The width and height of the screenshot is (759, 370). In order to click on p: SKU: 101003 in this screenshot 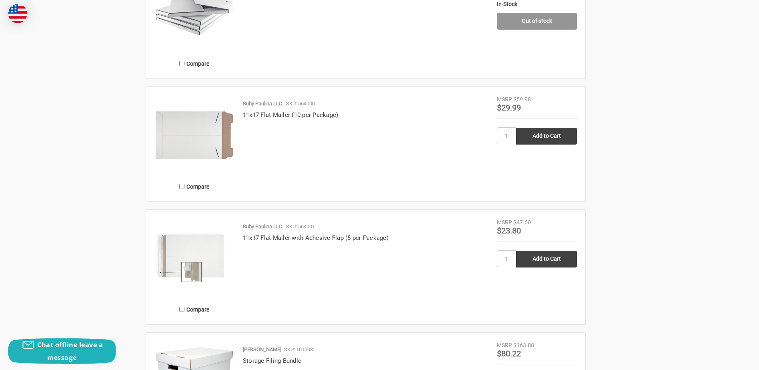, I will do `click(298, 349)`.